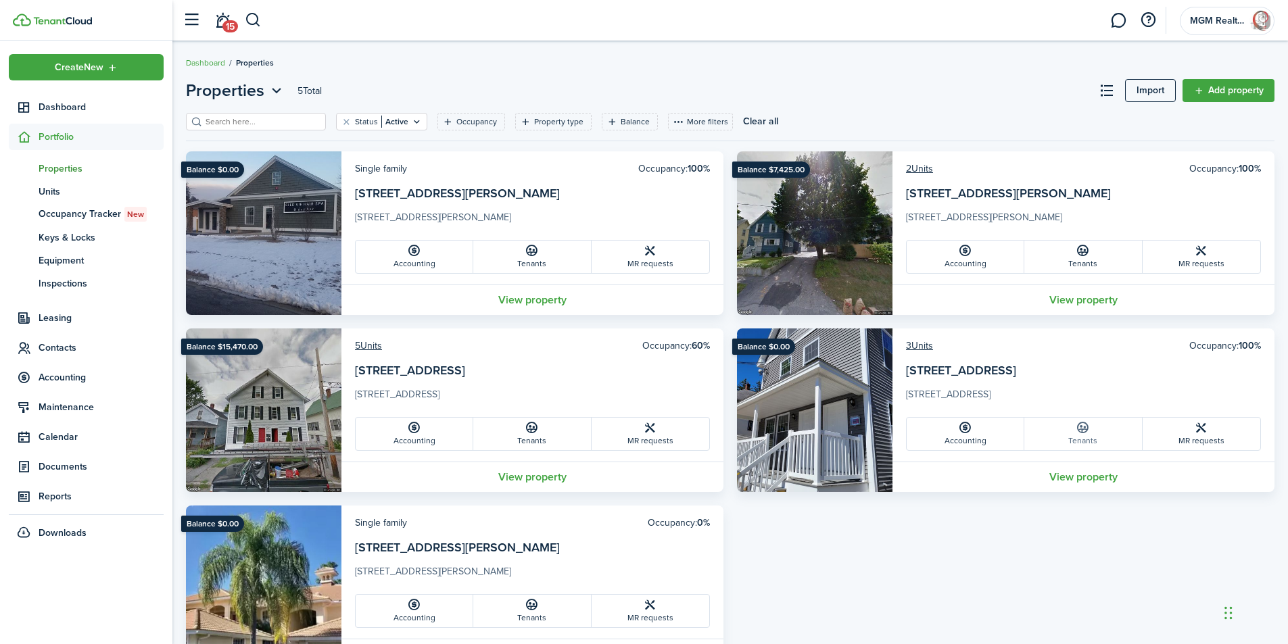 The height and width of the screenshot is (644, 1288). What do you see at coordinates (235, 91) in the screenshot?
I see `portfolio-header-page-nav: Properties` at bounding box center [235, 91].